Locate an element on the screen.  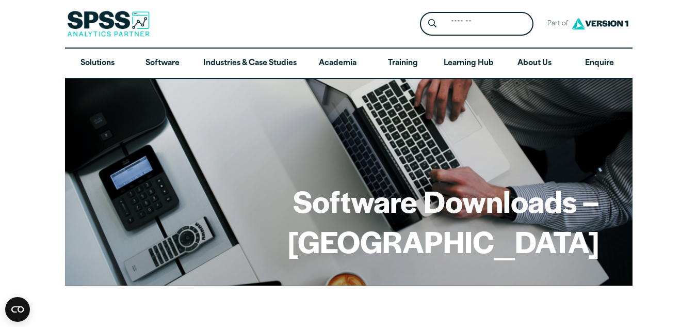
a: About Us is located at coordinates (535, 63).